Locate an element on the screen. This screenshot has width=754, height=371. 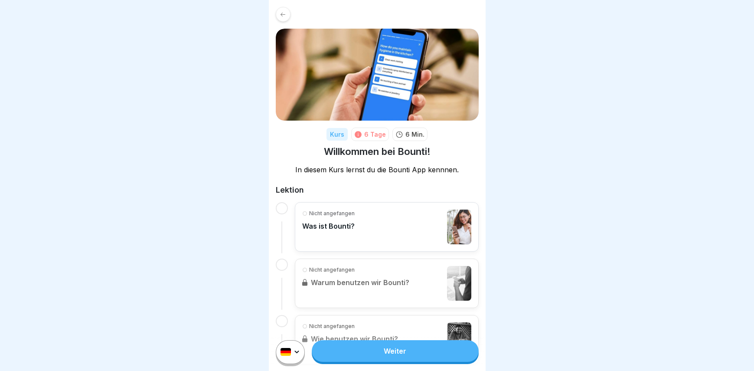
h2: Lektion is located at coordinates (377, 190).